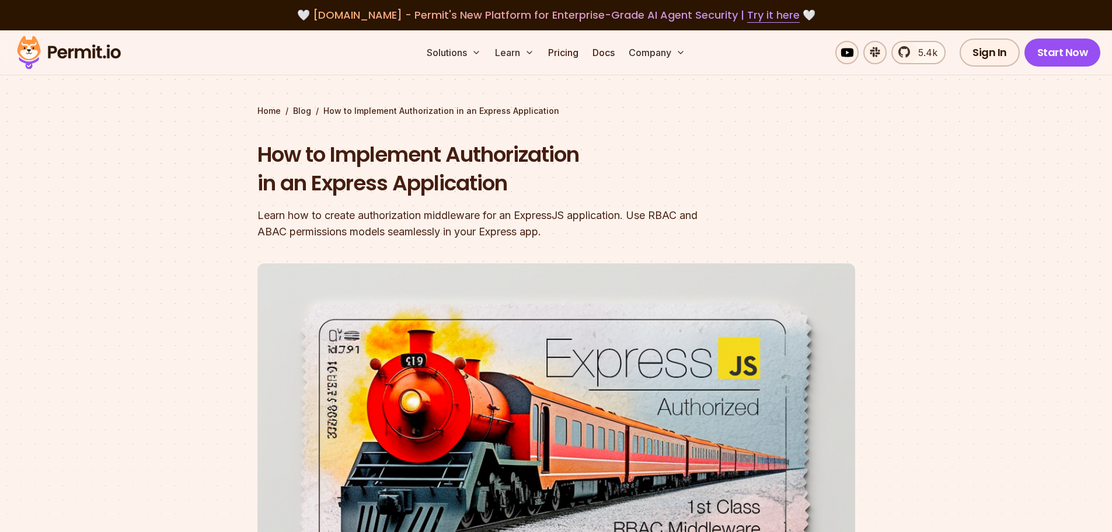 The height and width of the screenshot is (532, 1112). Describe the element at coordinates (990, 53) in the screenshot. I see `a: Sign In` at that location.